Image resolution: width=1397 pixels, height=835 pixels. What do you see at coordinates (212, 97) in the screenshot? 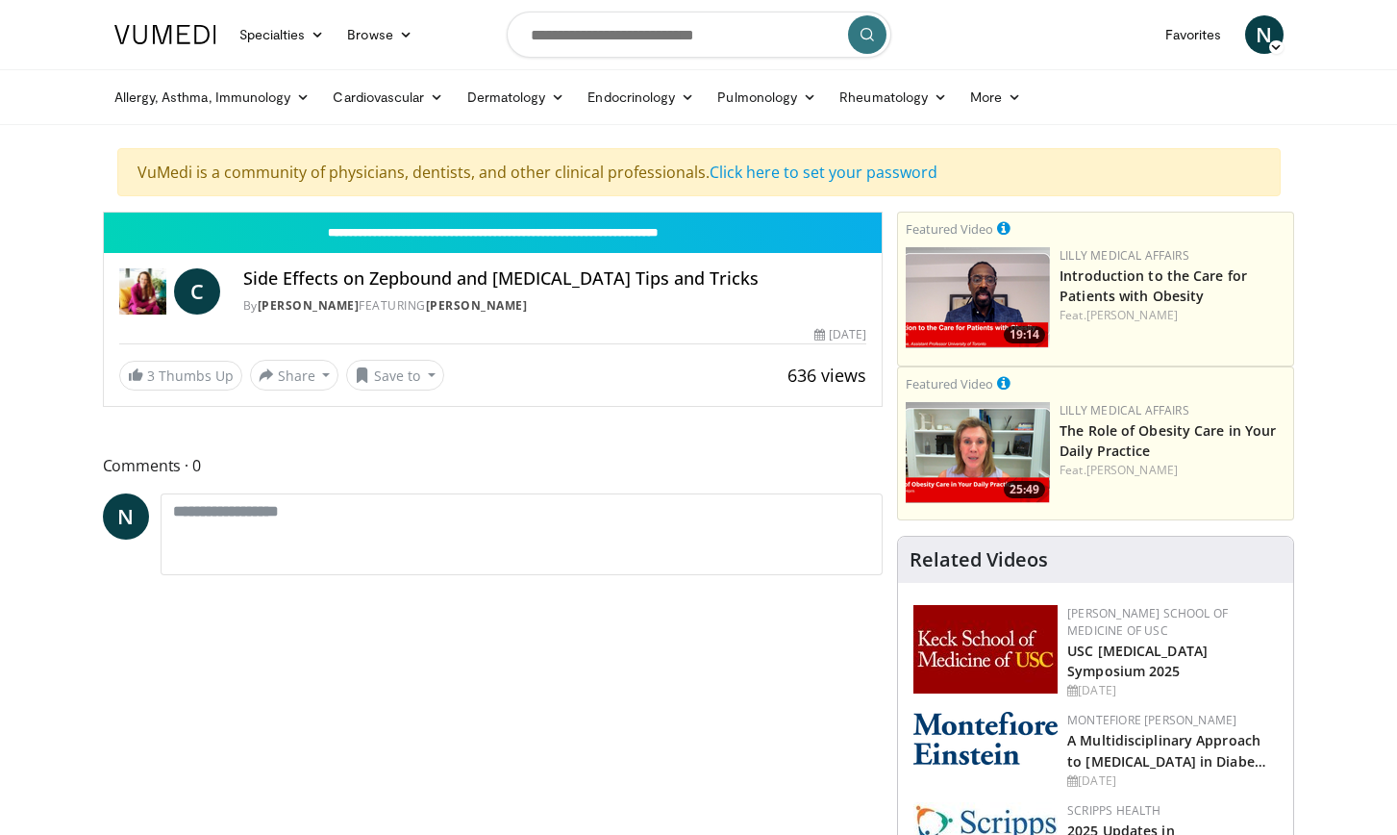
I see `a: Allergy, Asthma, Immunology` at bounding box center [212, 97].